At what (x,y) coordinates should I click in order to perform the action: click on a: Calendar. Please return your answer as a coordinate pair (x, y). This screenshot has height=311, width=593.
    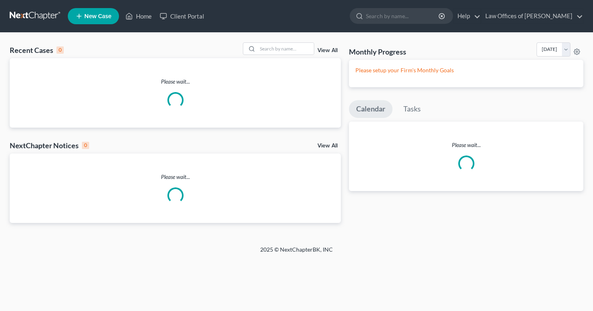
    Looking at the image, I should click on (371, 109).